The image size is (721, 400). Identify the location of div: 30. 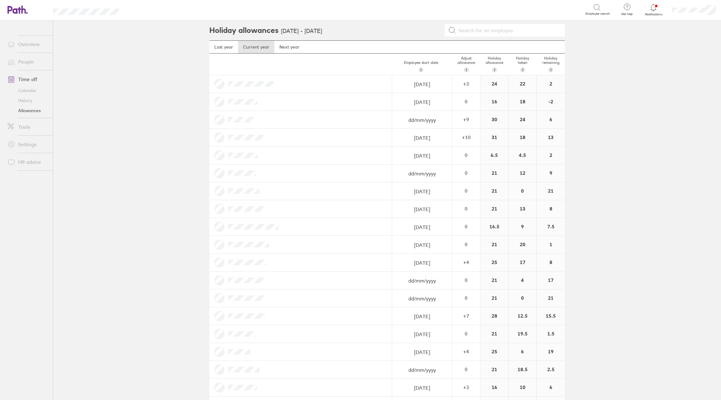
(494, 120).